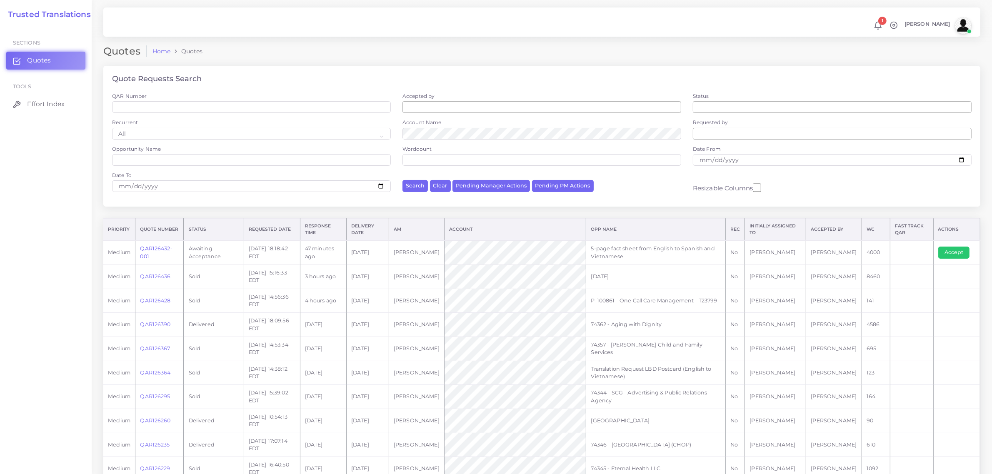  What do you see at coordinates (957, 230) in the screenshot?
I see `th: Actions` at bounding box center [957, 230].